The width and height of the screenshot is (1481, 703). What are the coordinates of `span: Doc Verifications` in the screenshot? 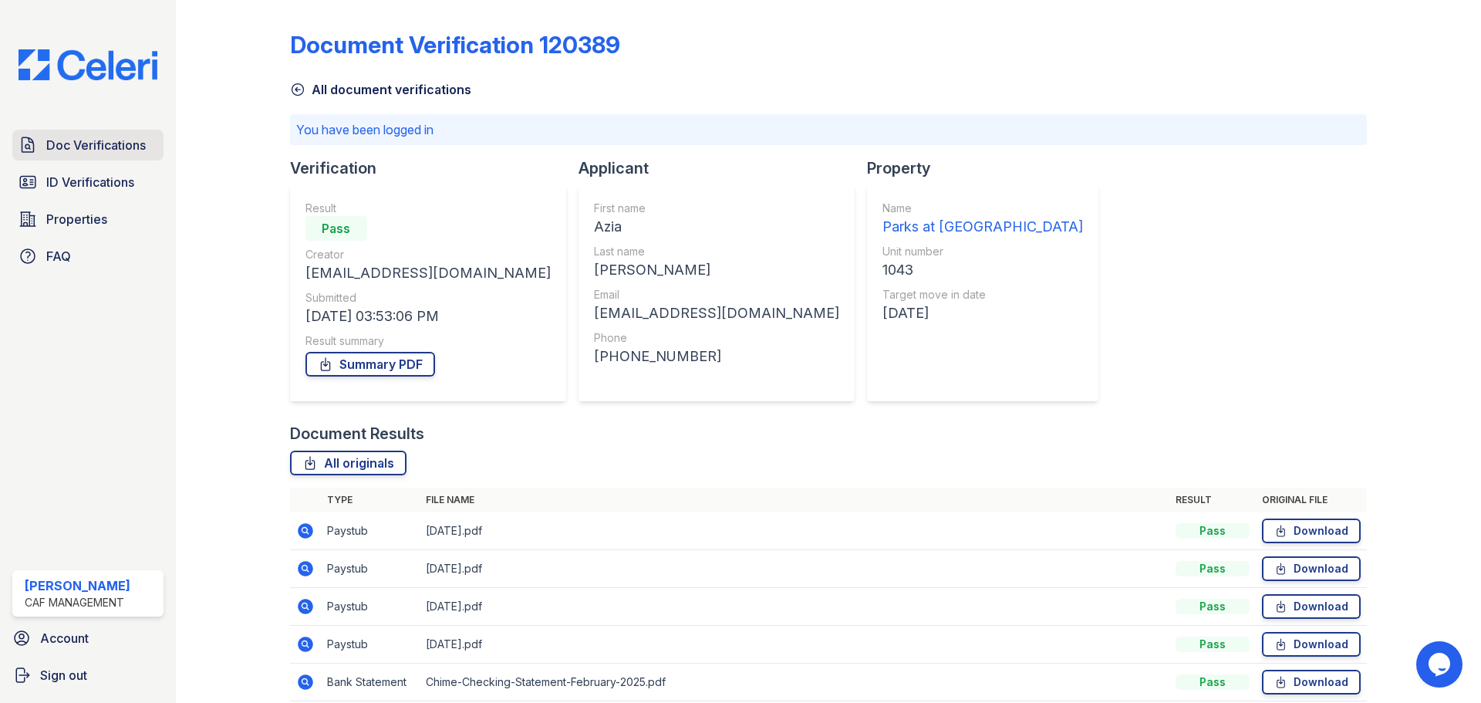 It's located at (96, 145).